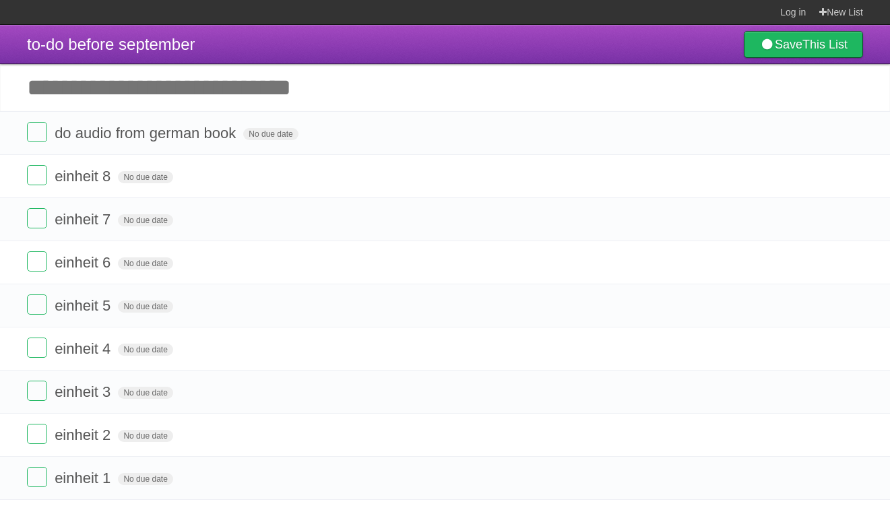 The height and width of the screenshot is (508, 890). I want to click on span: einheit 5, so click(84, 305).